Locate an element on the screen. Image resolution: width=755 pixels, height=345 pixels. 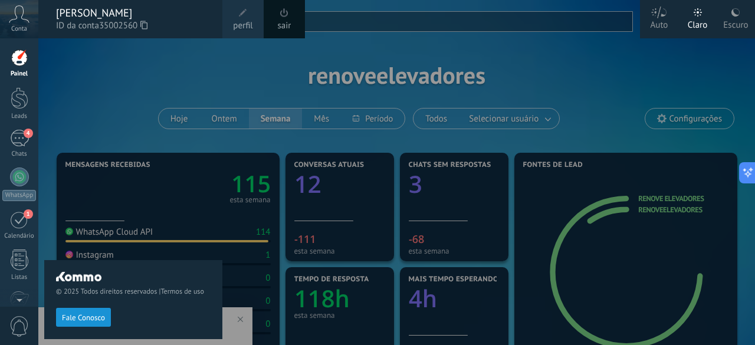
span: ID da conta is located at coordinates (133, 26).